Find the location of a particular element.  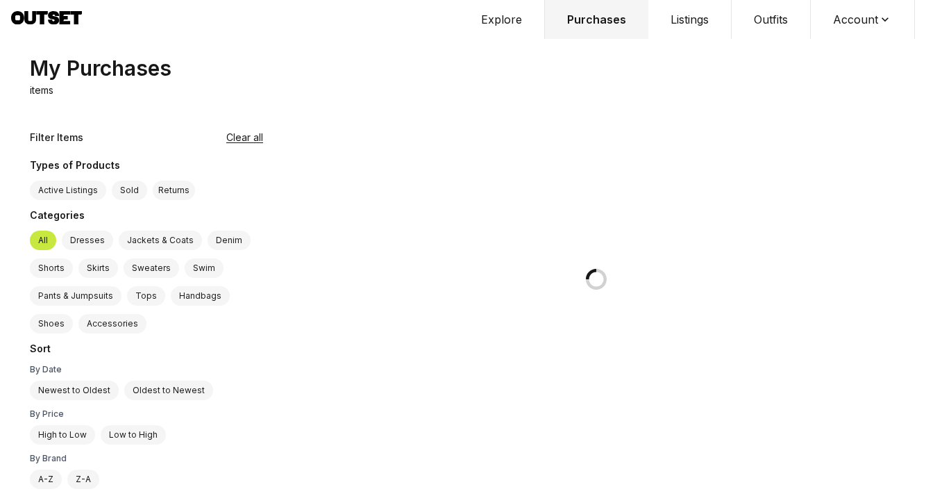

label: Jackets & Coats is located at coordinates (160, 240).